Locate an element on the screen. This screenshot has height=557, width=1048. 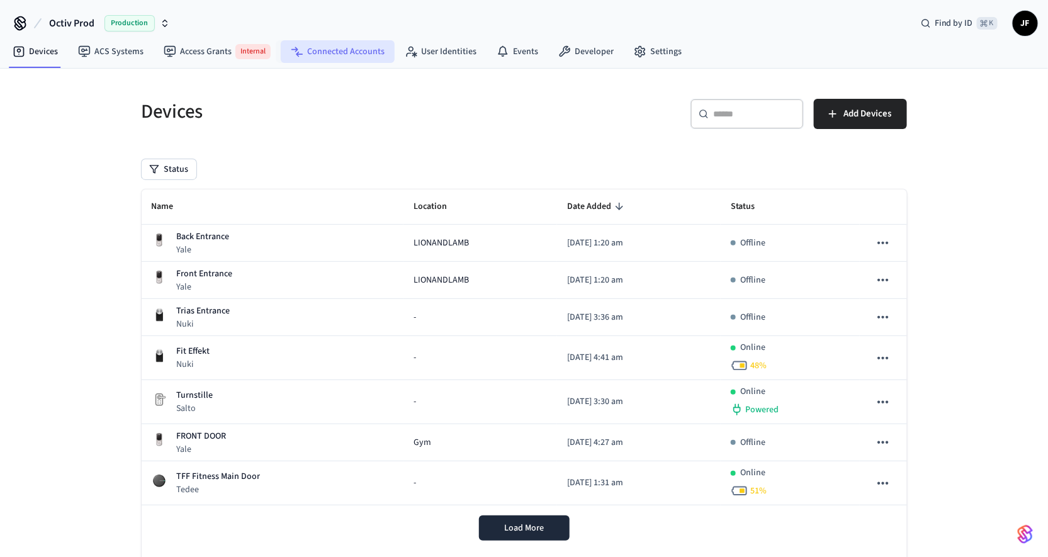
a: Access GrantsInternal is located at coordinates (217, 52).